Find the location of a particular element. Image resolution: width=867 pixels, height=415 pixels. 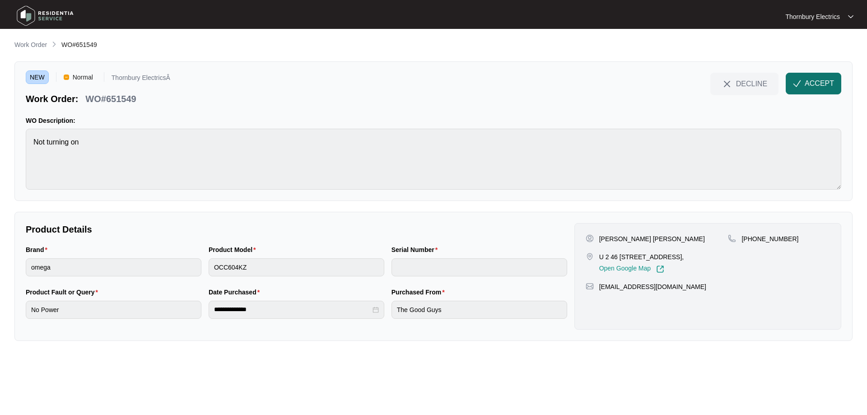

button: close-IconDECLINE is located at coordinates (744, 84).